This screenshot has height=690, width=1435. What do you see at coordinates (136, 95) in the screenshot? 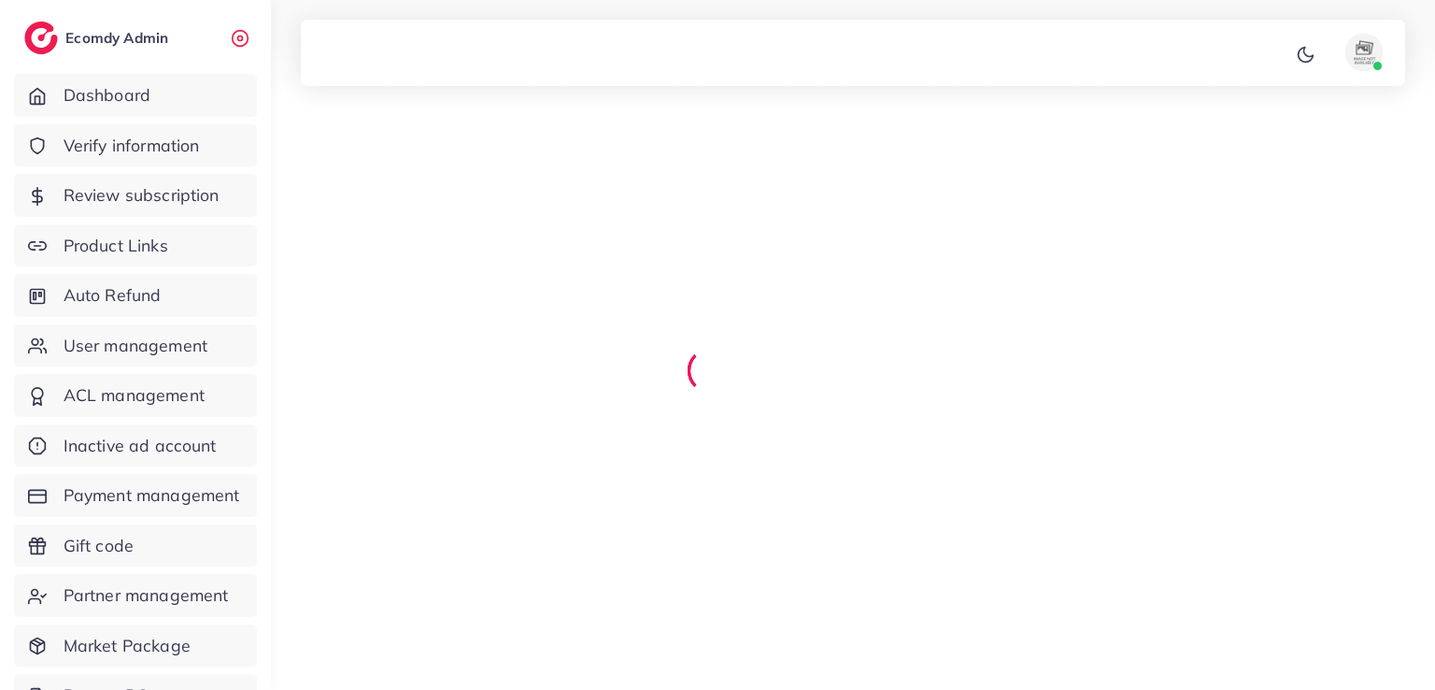
I see `a: Dashboard` at bounding box center [136, 95].